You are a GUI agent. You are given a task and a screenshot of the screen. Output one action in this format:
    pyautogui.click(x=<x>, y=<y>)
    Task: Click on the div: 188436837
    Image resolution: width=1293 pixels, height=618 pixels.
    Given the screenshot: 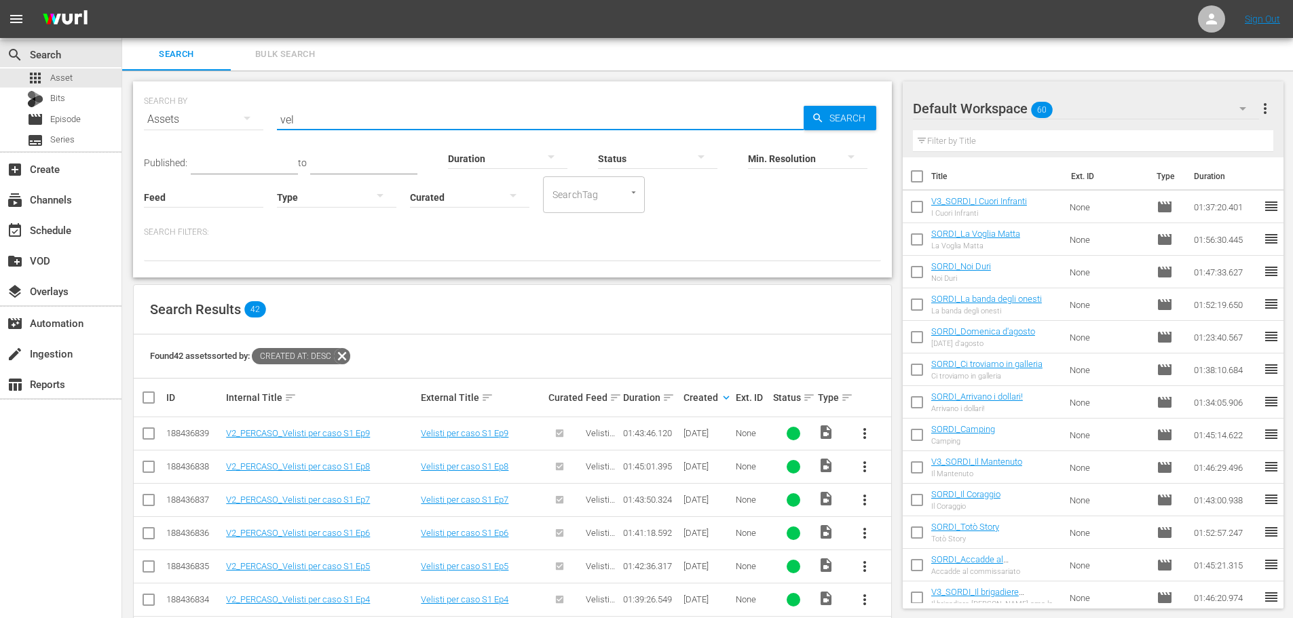 What is the action you would take?
    pyautogui.click(x=194, y=500)
    